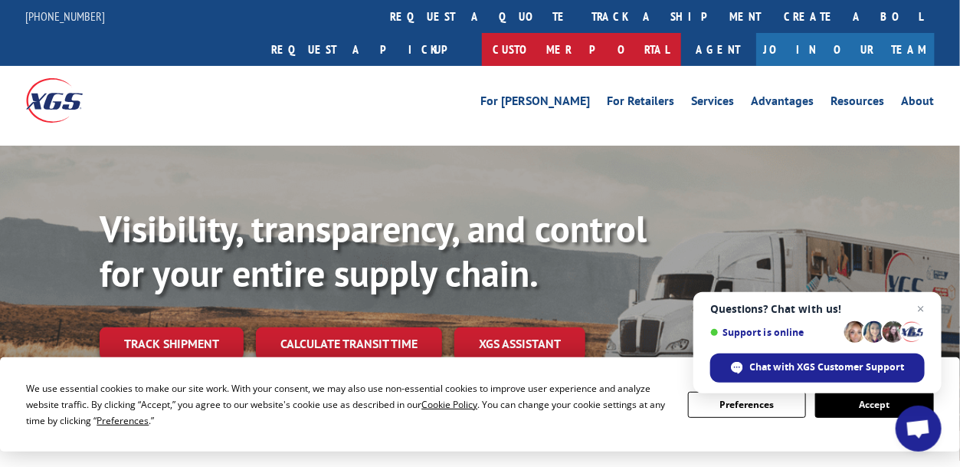 The image size is (960, 467). What do you see at coordinates (373, 251) in the screenshot?
I see `b: Visibility, transparency, and control for your entire supply chain.` at bounding box center [373, 251].